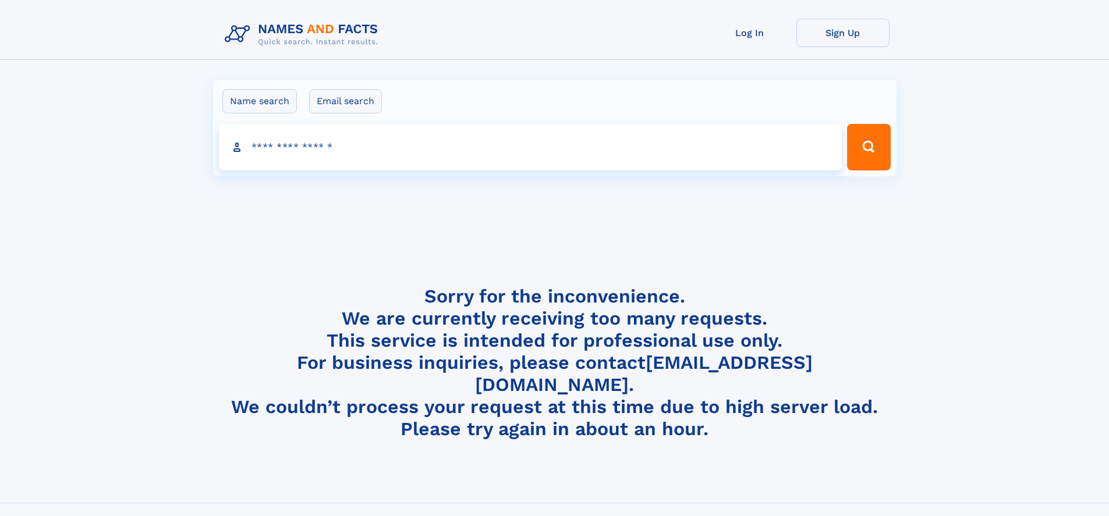  I want to click on h4: Sorry for the inconvenience. We are currently receiving too many requests. This service is intend..., so click(555, 363).